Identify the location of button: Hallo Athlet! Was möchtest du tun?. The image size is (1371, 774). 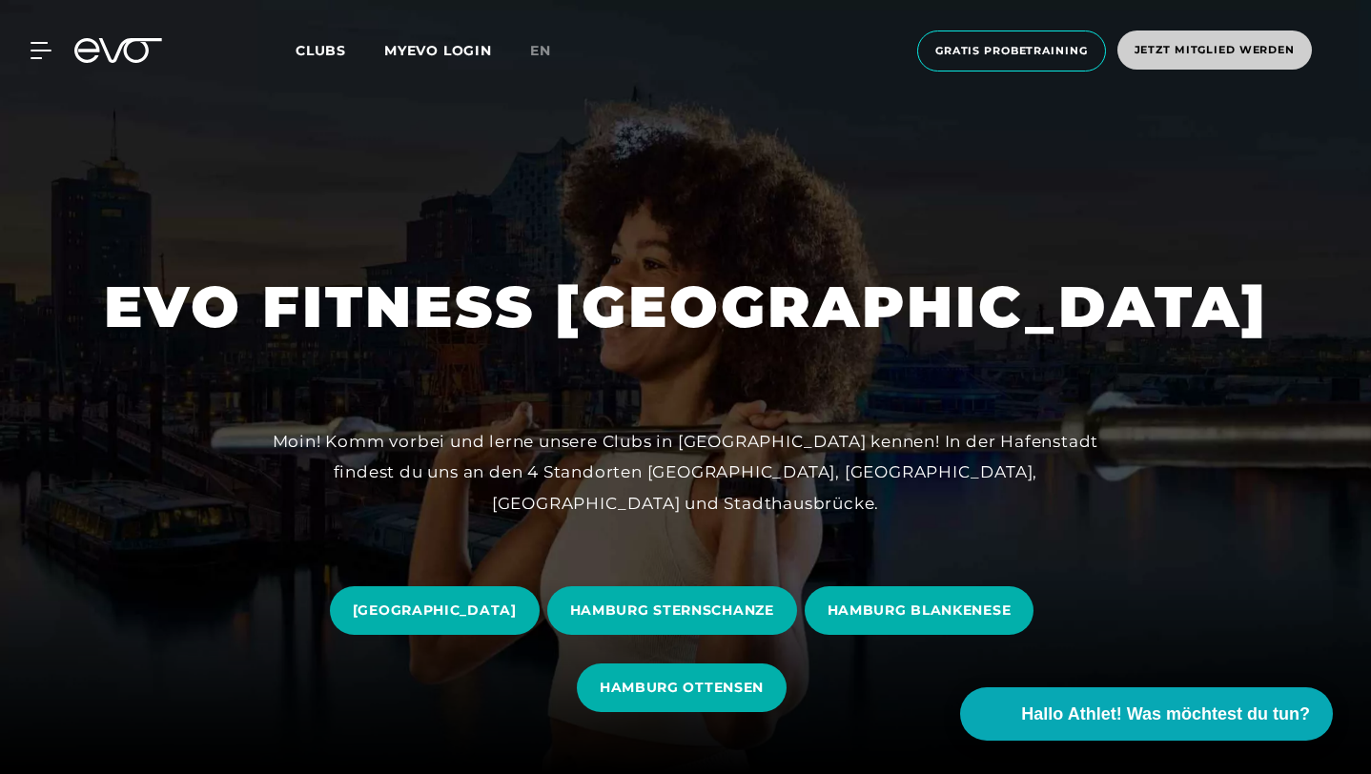
(1146, 714).